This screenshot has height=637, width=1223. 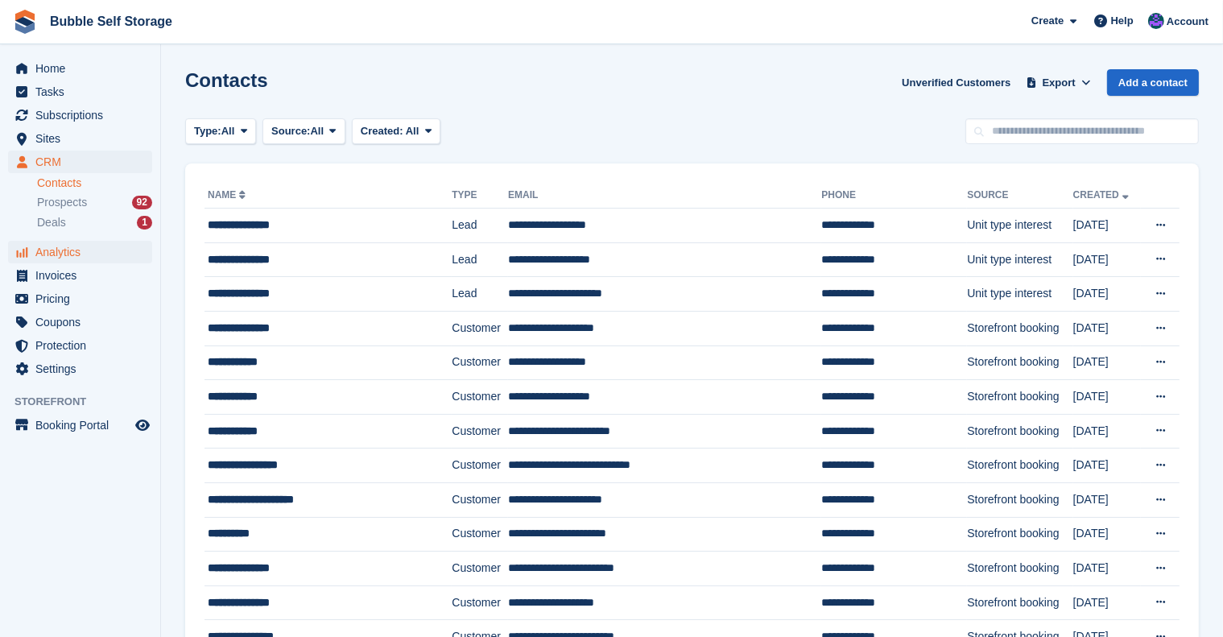 What do you see at coordinates (94, 222) in the screenshot?
I see `a: Deals 1` at bounding box center [94, 222].